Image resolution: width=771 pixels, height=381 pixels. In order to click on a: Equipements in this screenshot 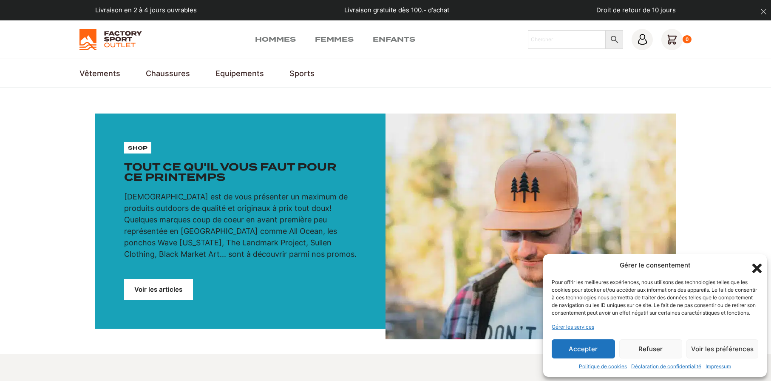, I will do `click(240, 73)`.